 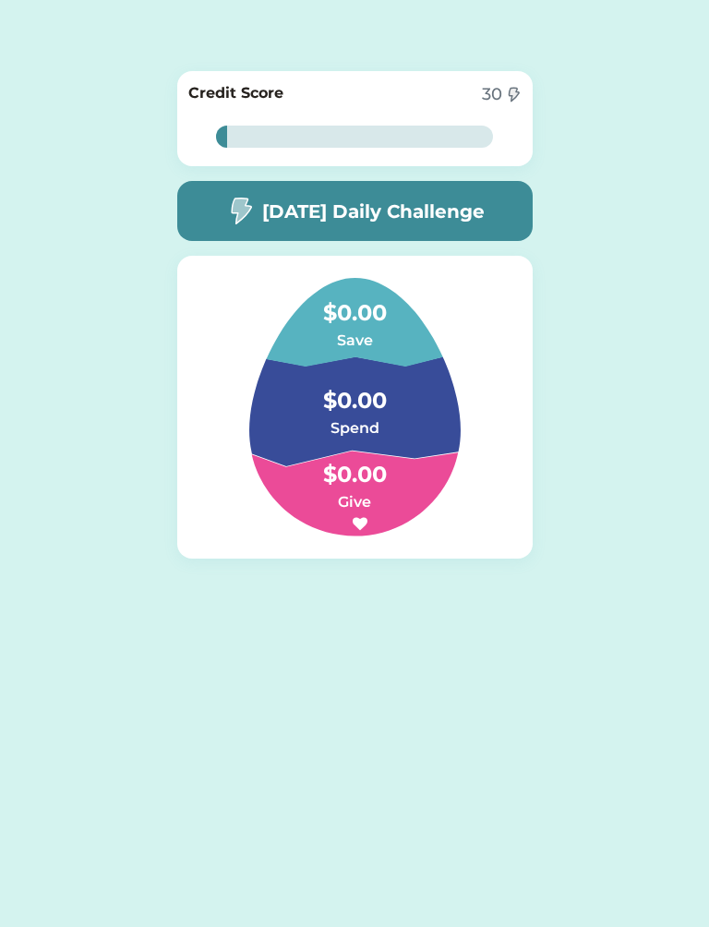 What do you see at coordinates (355, 341) in the screenshot?
I see `h6: Save` at bounding box center [355, 341].